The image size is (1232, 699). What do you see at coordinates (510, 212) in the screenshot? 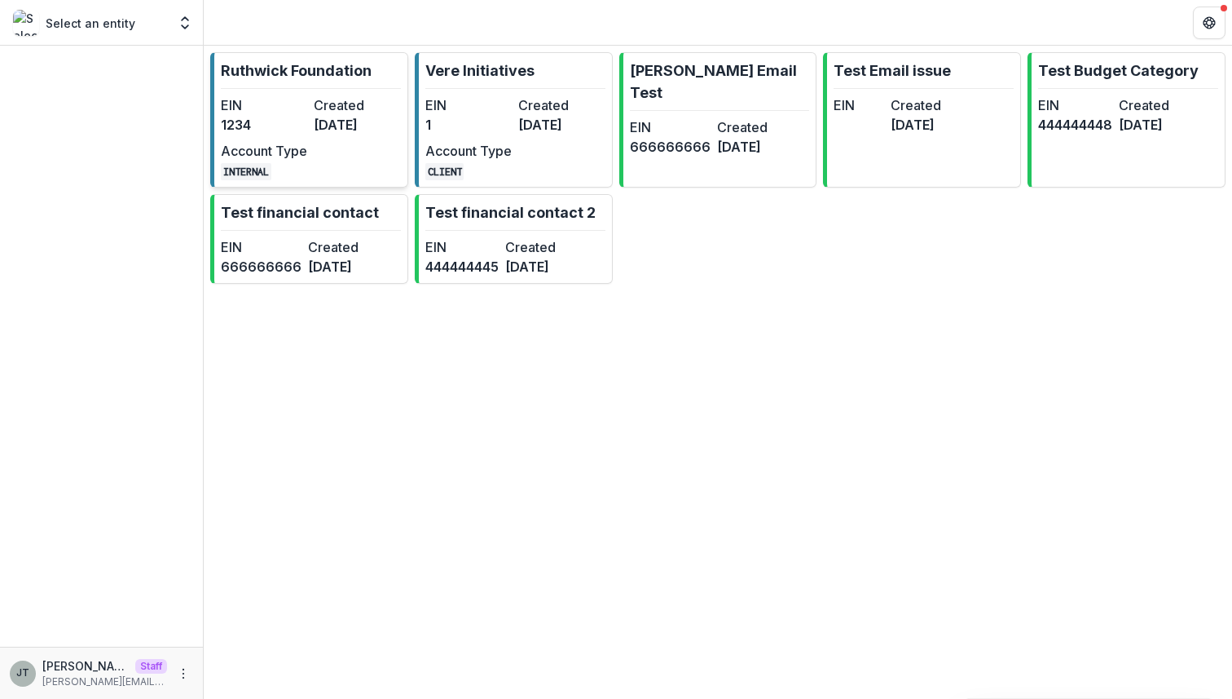
I see `p: Test financial contact 2` at bounding box center [510, 212].